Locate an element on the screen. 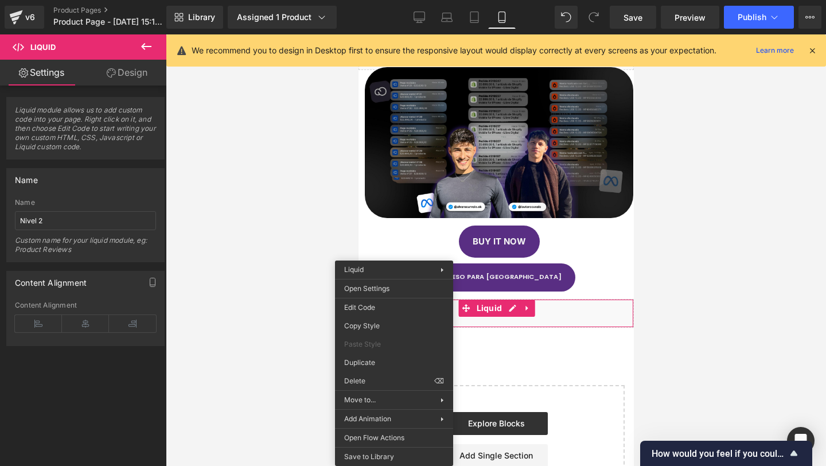  a: Explore Blocks is located at coordinates (138, 389).